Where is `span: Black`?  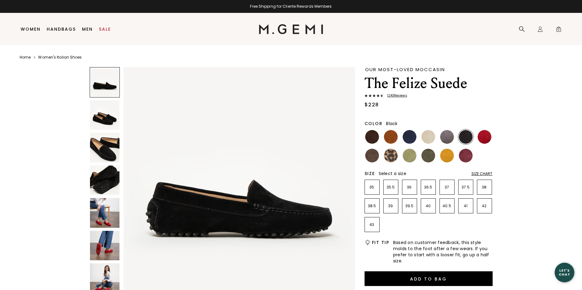 span: Black is located at coordinates (391, 124).